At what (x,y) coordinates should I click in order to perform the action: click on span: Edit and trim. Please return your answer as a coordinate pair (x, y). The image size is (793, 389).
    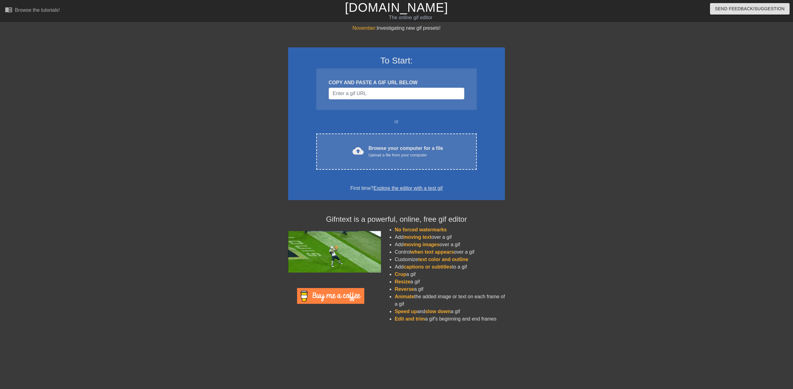
    Looking at the image, I should click on (410, 319).